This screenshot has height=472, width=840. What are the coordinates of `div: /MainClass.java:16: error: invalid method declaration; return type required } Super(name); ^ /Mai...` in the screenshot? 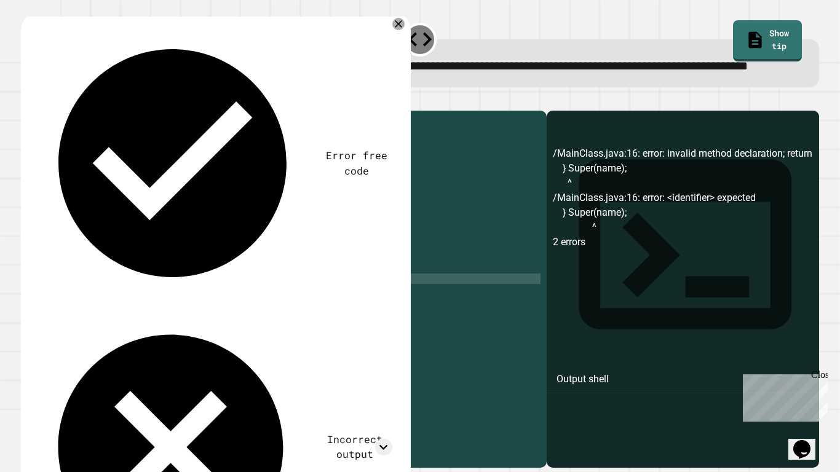 It's located at (682, 307).